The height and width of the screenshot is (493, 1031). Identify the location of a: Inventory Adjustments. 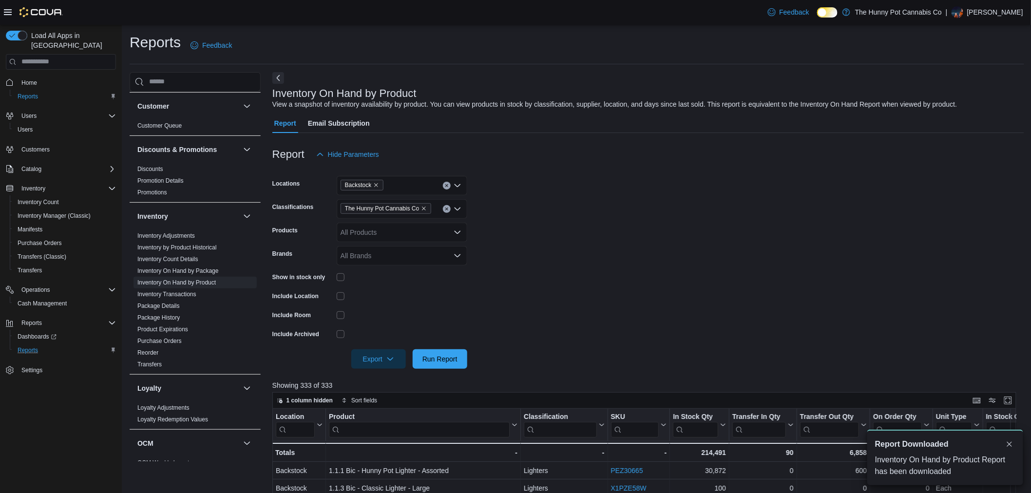
(166, 236).